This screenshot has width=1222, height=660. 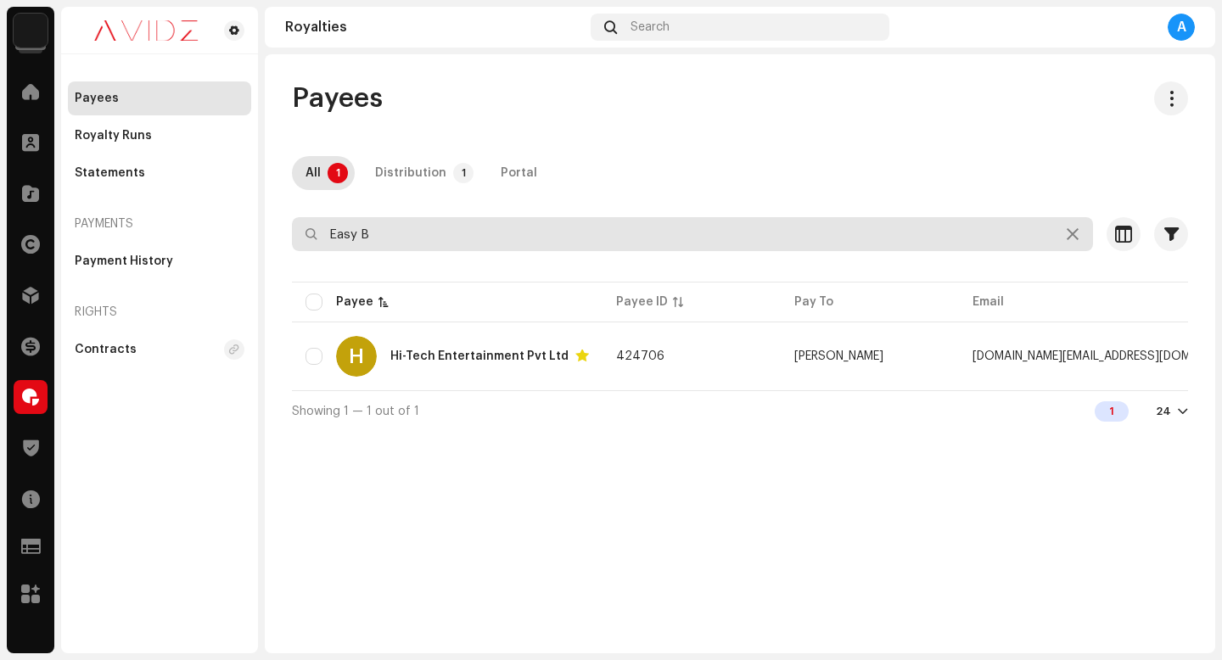 What do you see at coordinates (105, 350) in the screenshot?
I see `div: Contracts` at bounding box center [105, 350].